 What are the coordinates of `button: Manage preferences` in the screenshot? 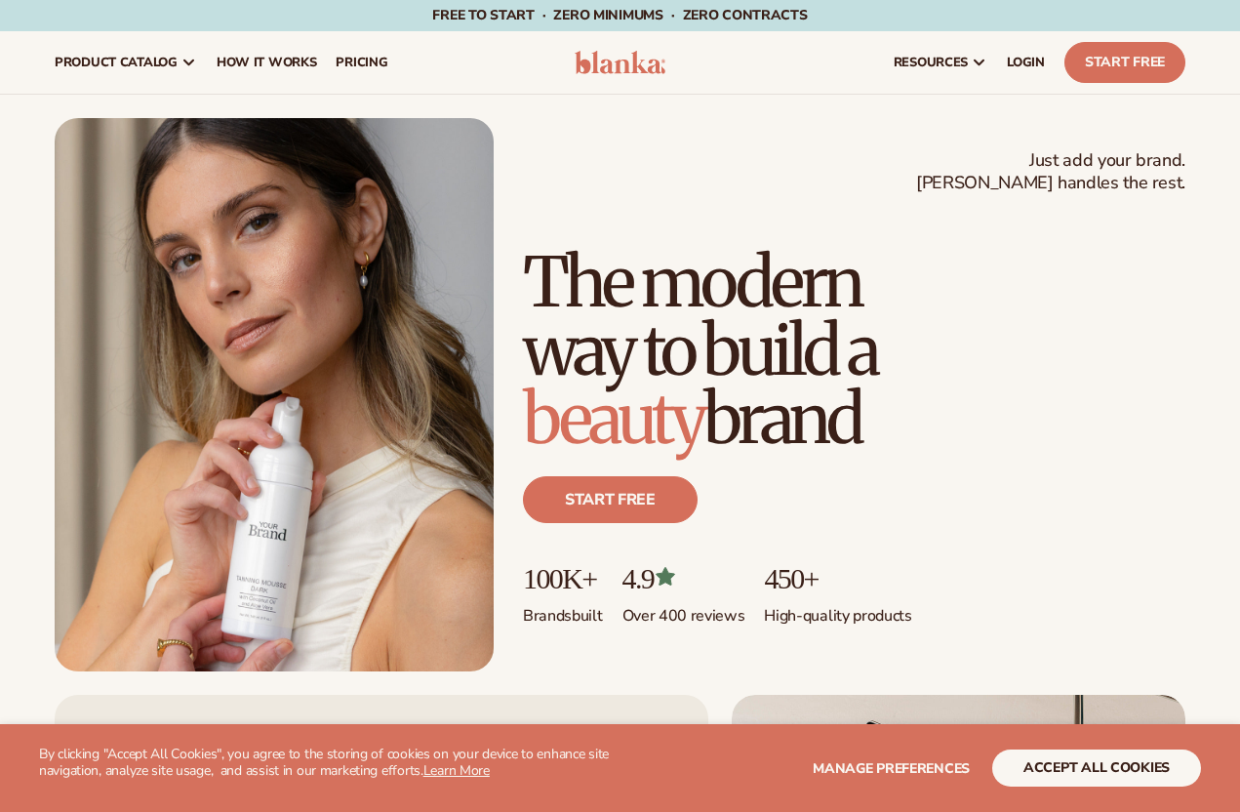 It's located at (891, 768).